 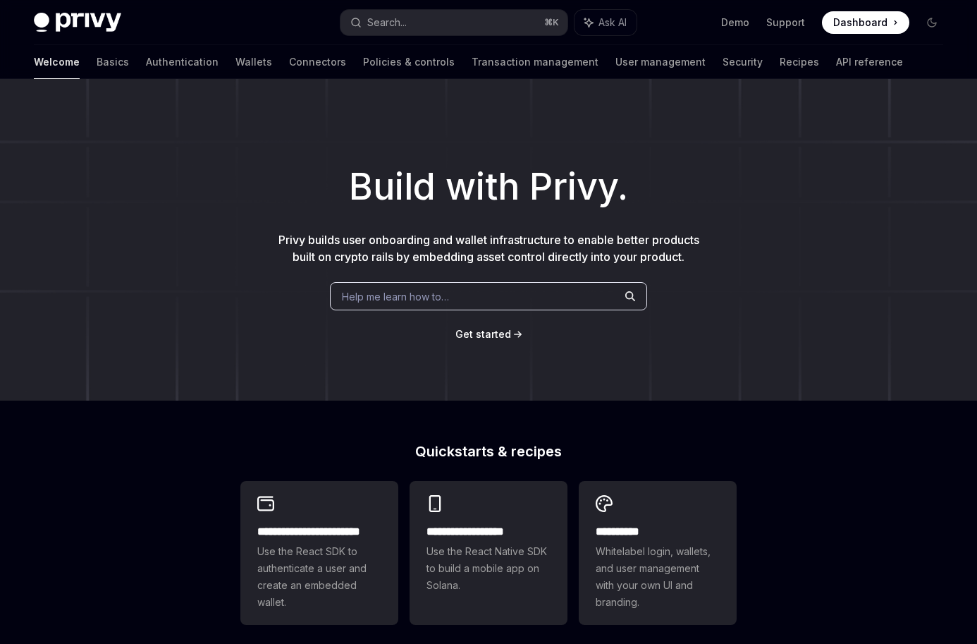 I want to click on a: Get started, so click(x=483, y=334).